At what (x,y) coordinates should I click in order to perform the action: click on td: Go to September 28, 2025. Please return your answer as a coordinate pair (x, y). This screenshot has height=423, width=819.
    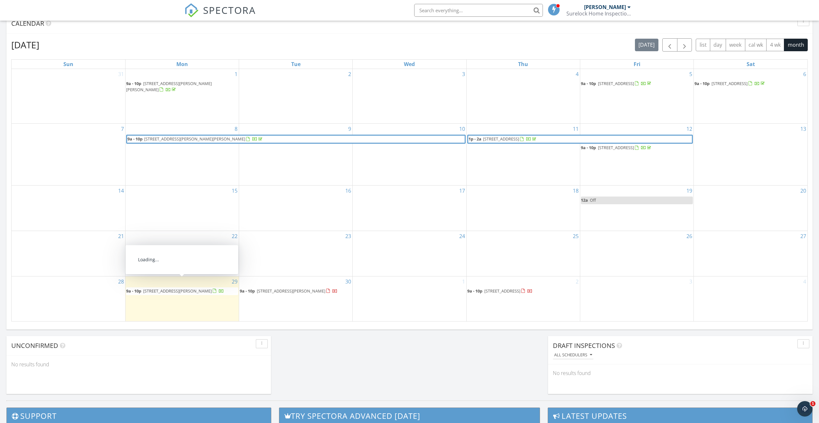
    Looking at the image, I should click on (68, 298).